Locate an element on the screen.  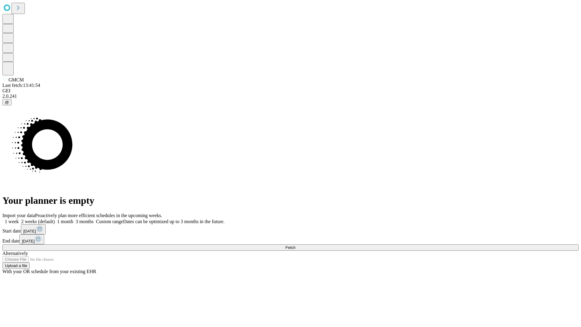
span: Proactively plan more efficient schedules in the upcoming weeks. is located at coordinates (99, 215).